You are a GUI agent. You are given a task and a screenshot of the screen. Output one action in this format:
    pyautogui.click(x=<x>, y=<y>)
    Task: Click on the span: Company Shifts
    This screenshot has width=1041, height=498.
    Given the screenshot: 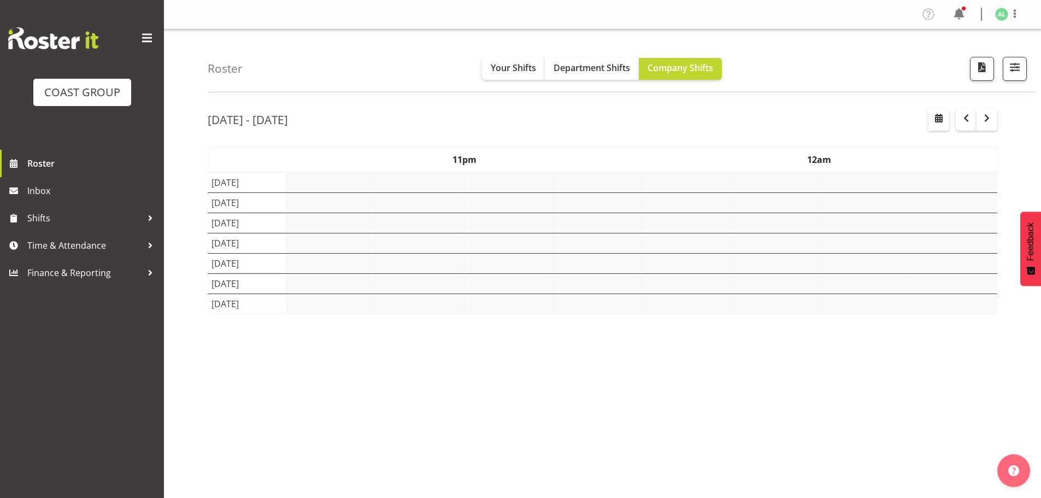 What is the action you would take?
    pyautogui.click(x=680, y=68)
    